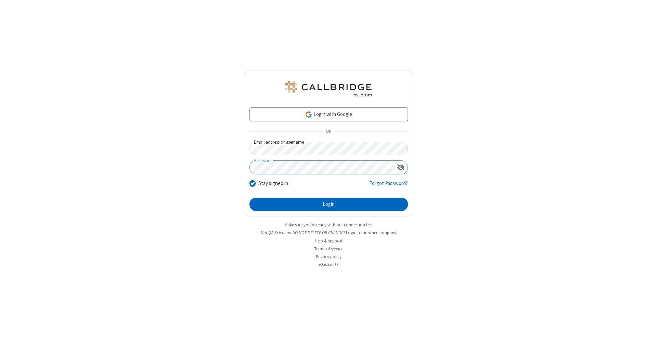  I want to click on a: Privacy policy, so click(328, 257).